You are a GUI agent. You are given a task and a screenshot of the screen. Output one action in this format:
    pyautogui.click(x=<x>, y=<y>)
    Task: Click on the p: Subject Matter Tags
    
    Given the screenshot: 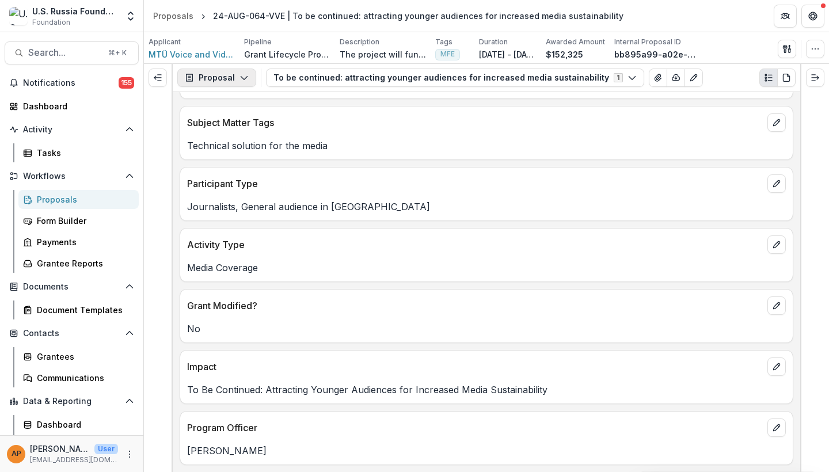 What is the action you would take?
    pyautogui.click(x=475, y=123)
    